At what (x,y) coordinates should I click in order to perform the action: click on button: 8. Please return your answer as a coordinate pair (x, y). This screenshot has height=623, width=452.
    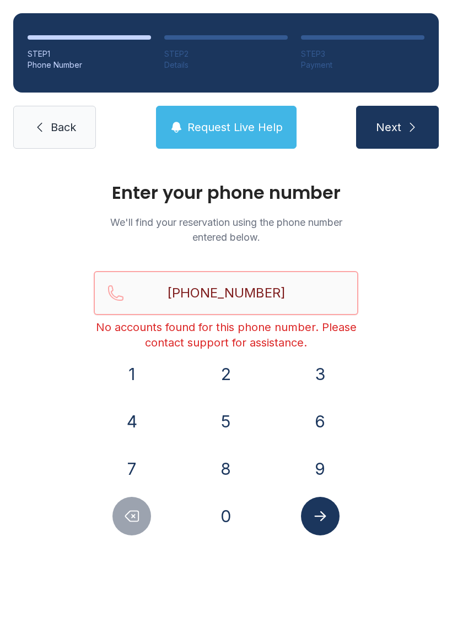
    Looking at the image, I should click on (226, 469).